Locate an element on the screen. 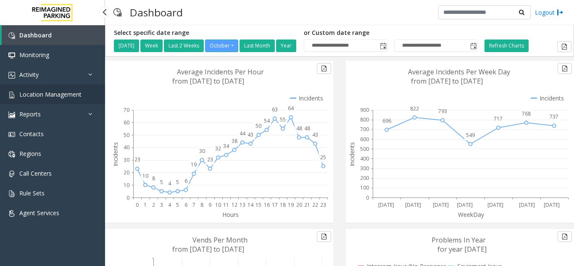 This screenshot has height=266, width=574. span: Contacts is located at coordinates (31, 134).